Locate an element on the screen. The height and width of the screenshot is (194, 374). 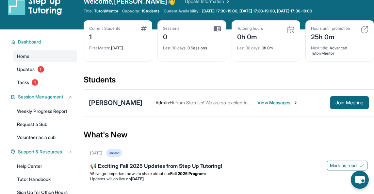
a: Weekly Progress Report is located at coordinates (45, 111).